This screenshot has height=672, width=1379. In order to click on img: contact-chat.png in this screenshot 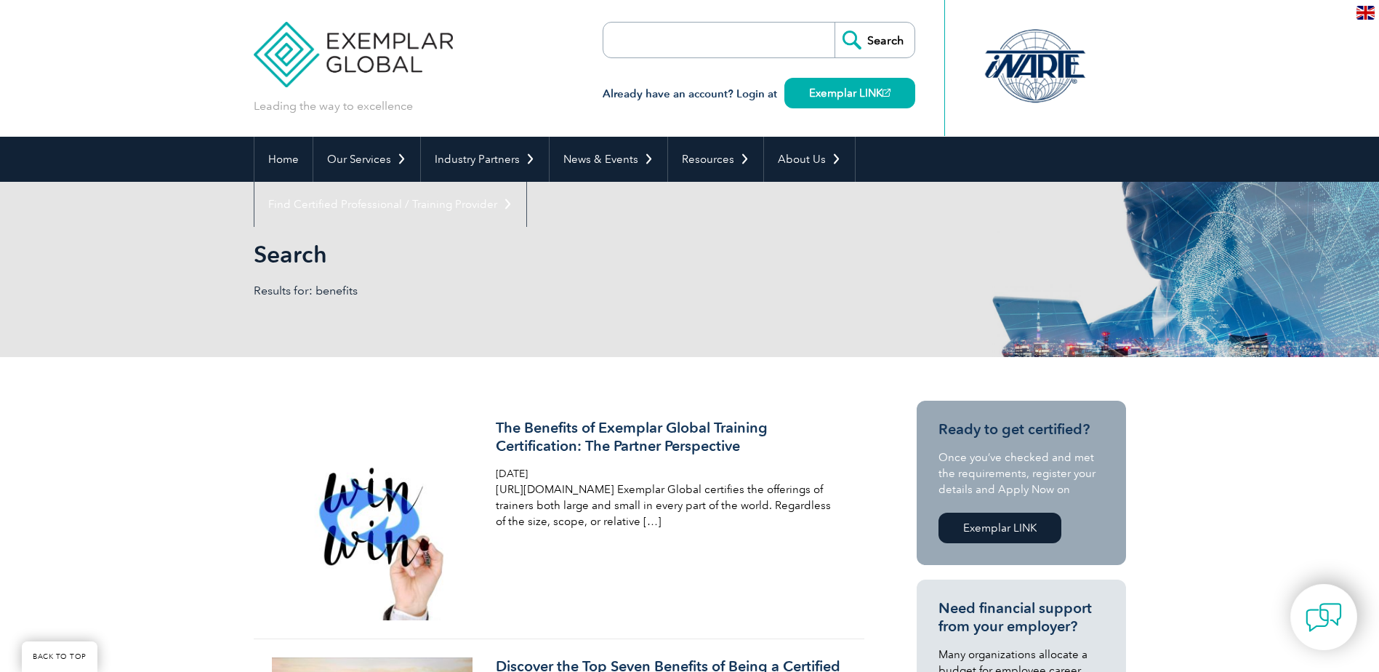, I will do `click(1324, 617)`.